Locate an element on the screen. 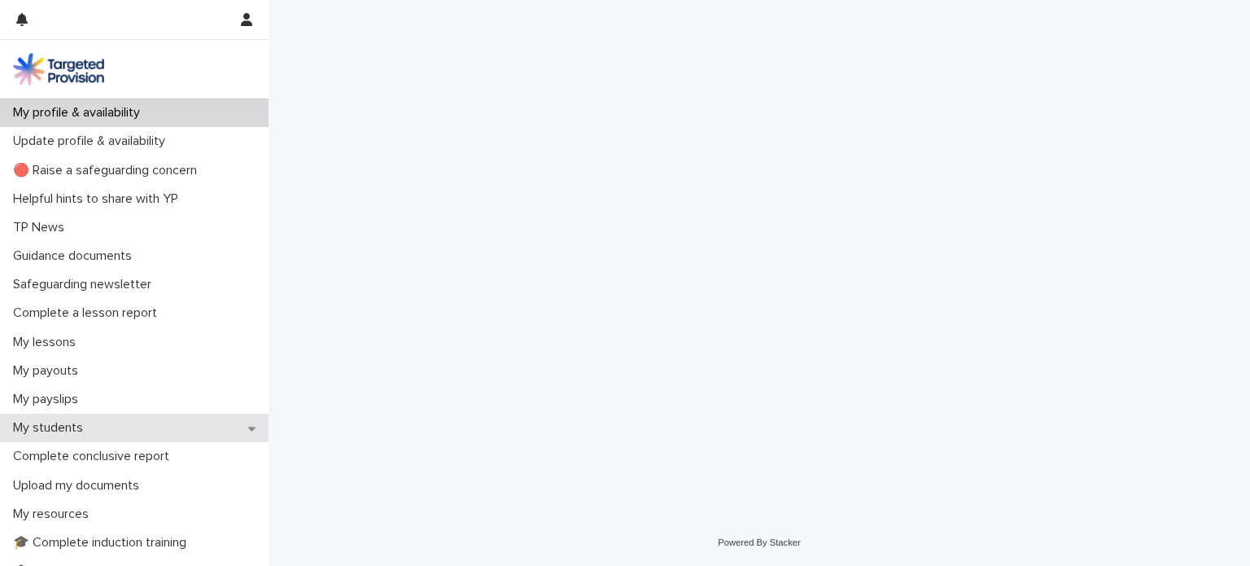  p: Safeguarding newsletter is located at coordinates (85, 284).